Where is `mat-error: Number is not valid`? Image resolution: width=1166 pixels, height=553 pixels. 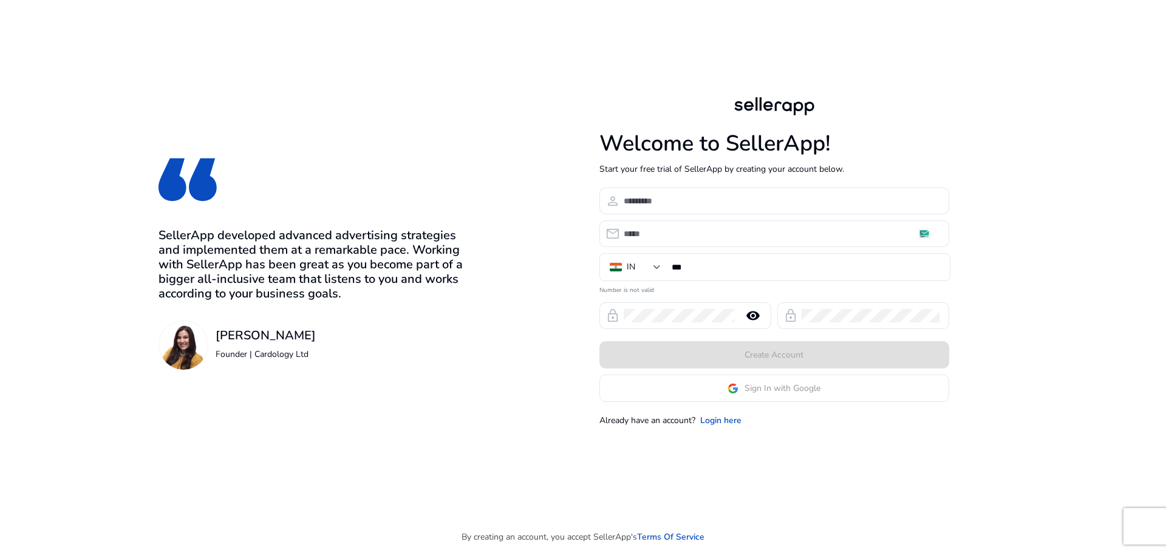 mat-error: Number is not valid is located at coordinates (774, 289).